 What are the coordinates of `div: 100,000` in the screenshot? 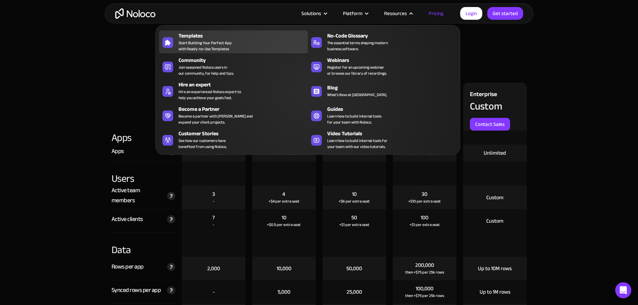 It's located at (424, 289).